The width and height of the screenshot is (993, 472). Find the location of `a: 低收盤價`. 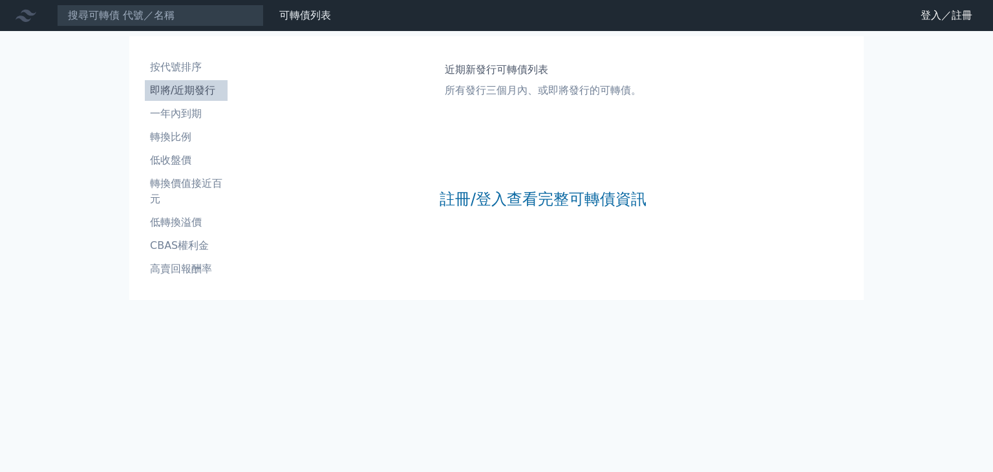

a: 低收盤價 is located at coordinates (186, 160).